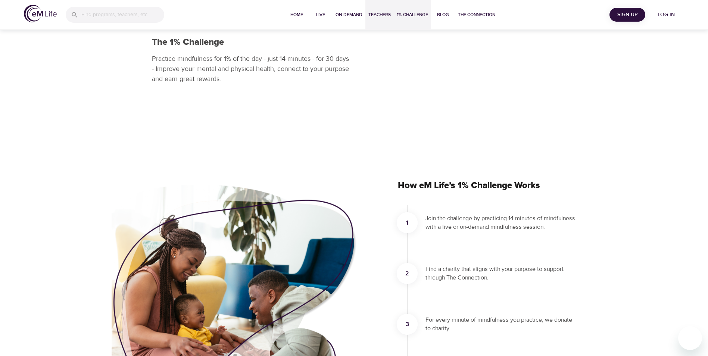 This screenshot has height=356, width=708. Describe the element at coordinates (297, 15) in the screenshot. I see `span: Home` at that location.